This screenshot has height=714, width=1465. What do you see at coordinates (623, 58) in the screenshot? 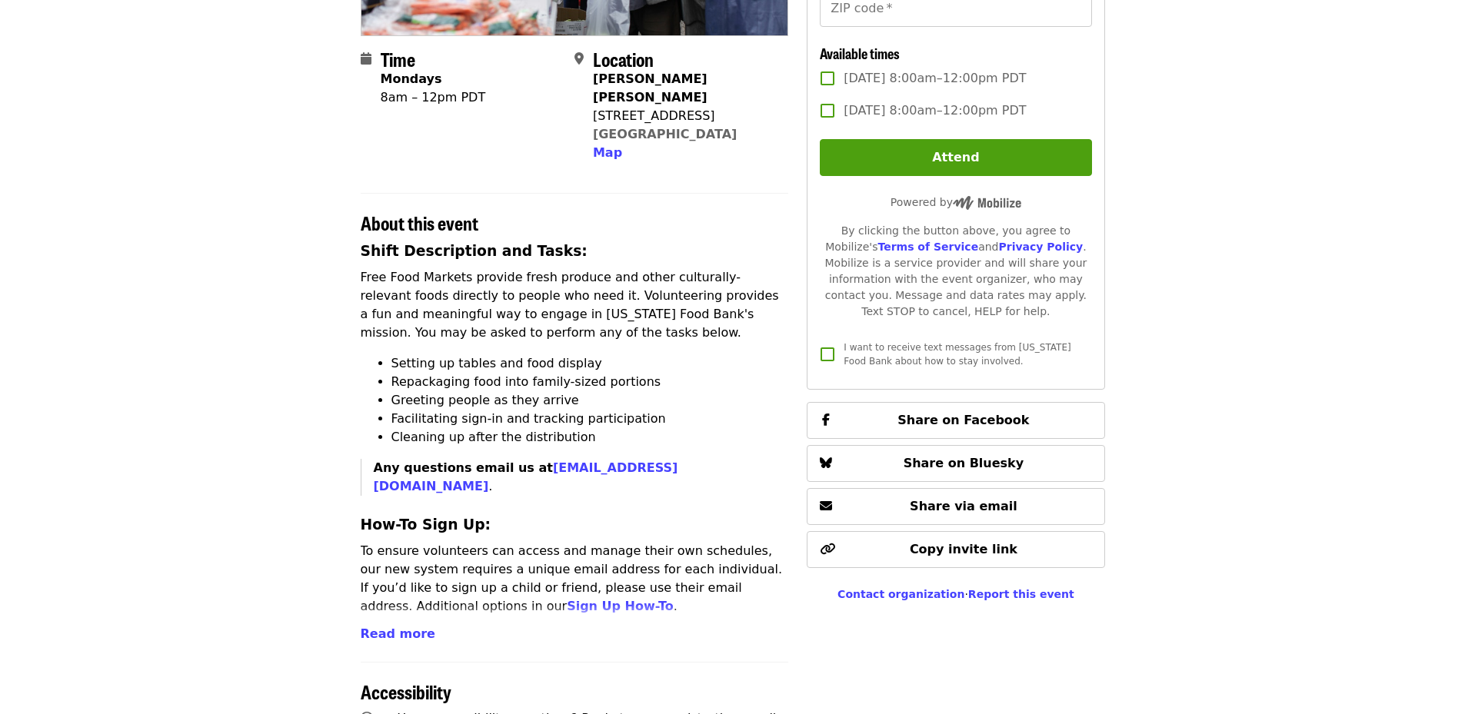
I see `span: Location` at bounding box center [623, 58].